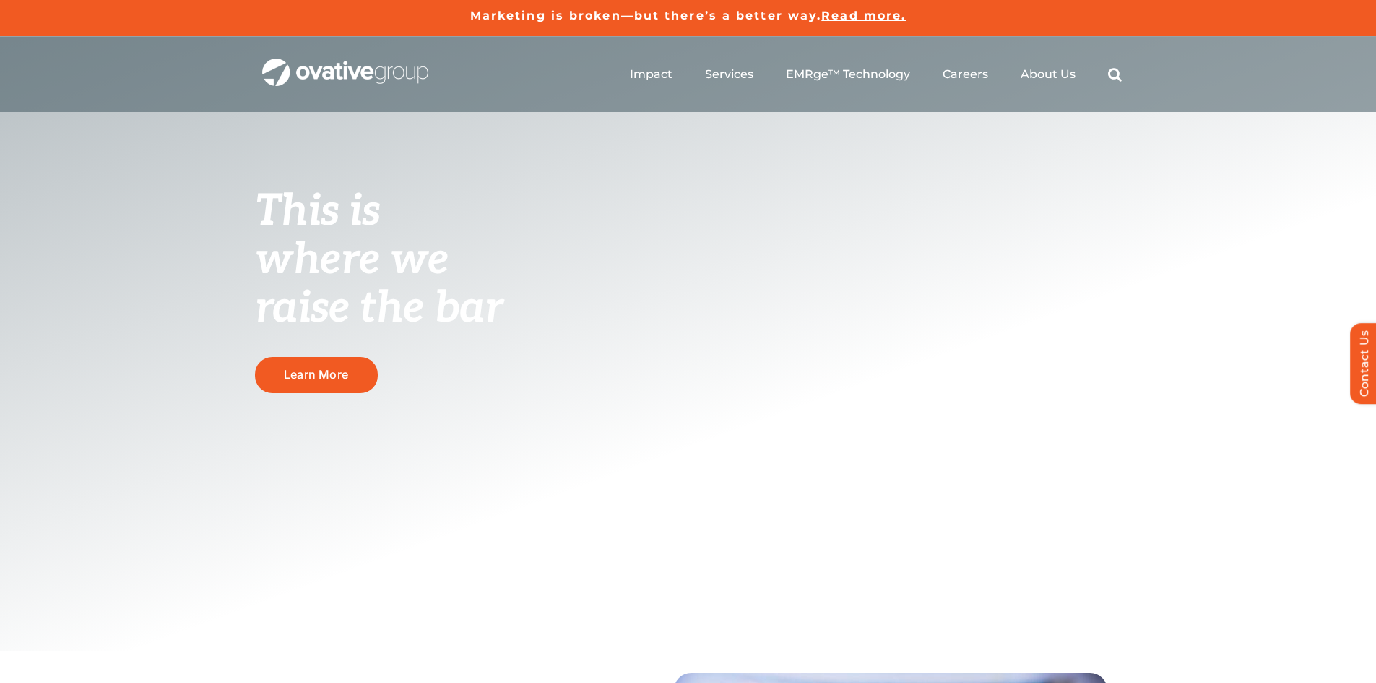  Describe the element at coordinates (729, 74) in the screenshot. I see `a: Services` at that location.